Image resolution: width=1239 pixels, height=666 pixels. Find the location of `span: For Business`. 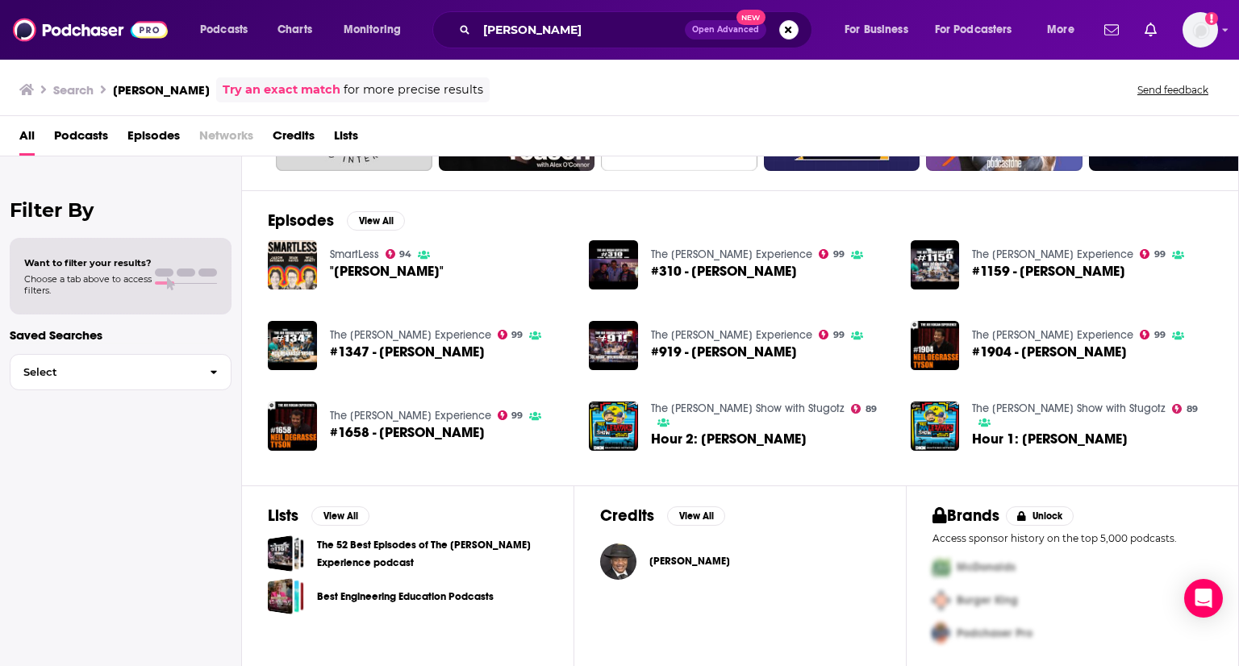

span: For Business is located at coordinates (876, 30).